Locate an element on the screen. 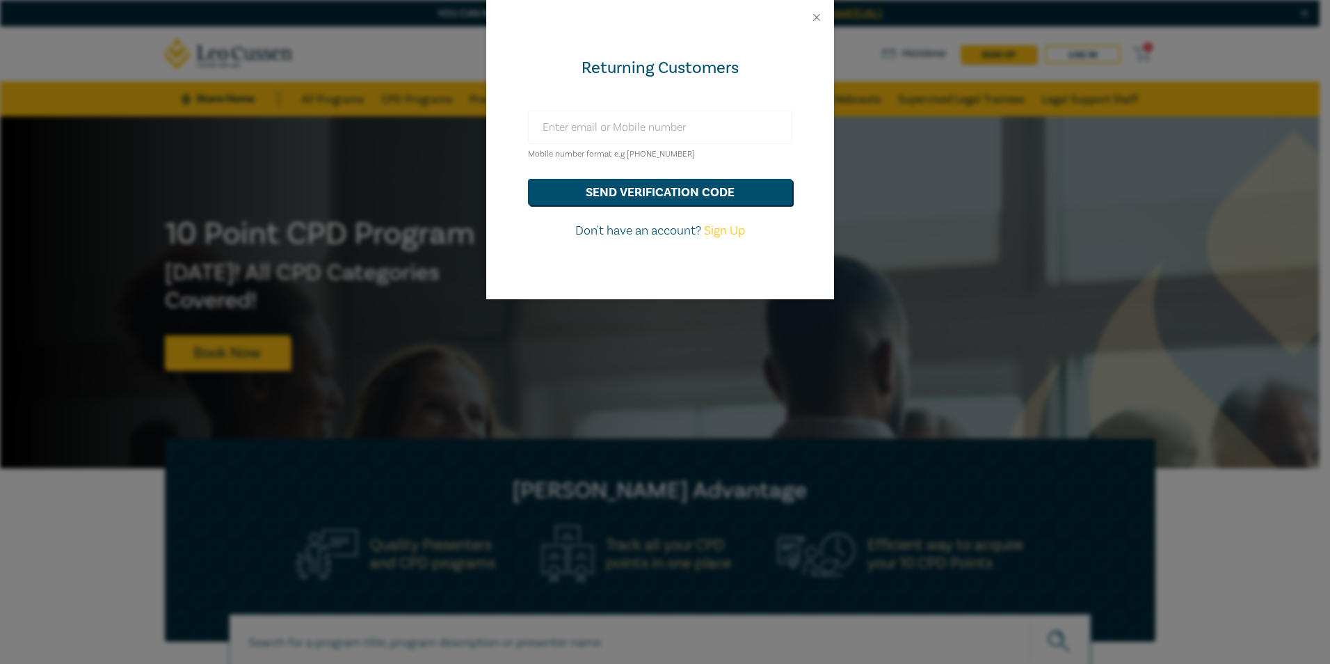  button: send verification code is located at coordinates (660, 192).